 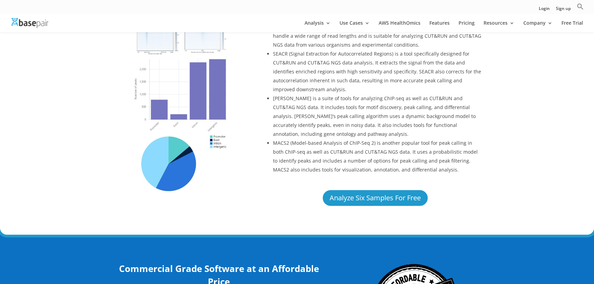 What do you see at coordinates (375, 198) in the screenshot?
I see `a: Analyze Six Samples For Free` at bounding box center [375, 198].